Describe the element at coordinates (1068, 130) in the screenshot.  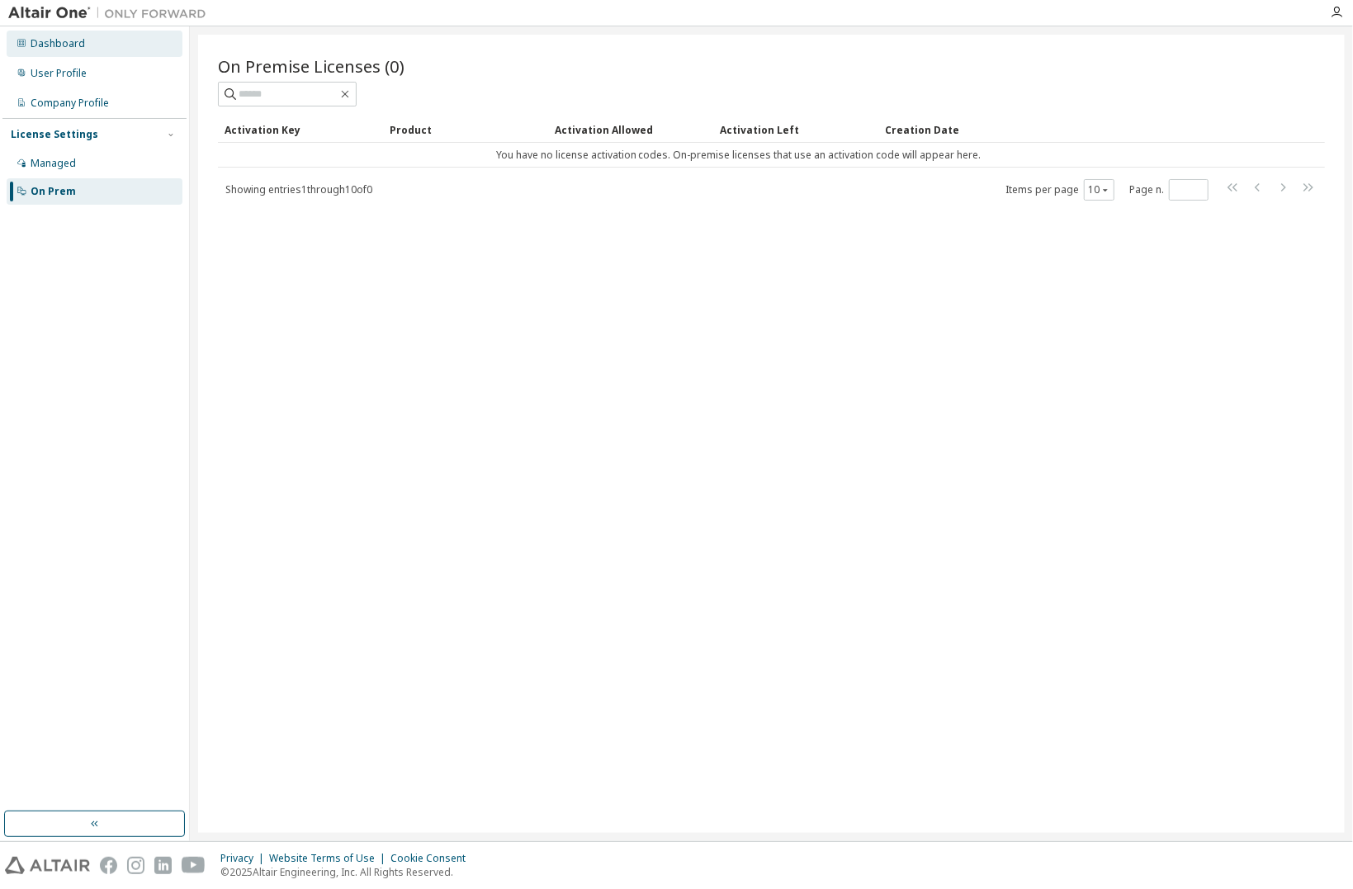
I see `div: Creation Date` at that location.